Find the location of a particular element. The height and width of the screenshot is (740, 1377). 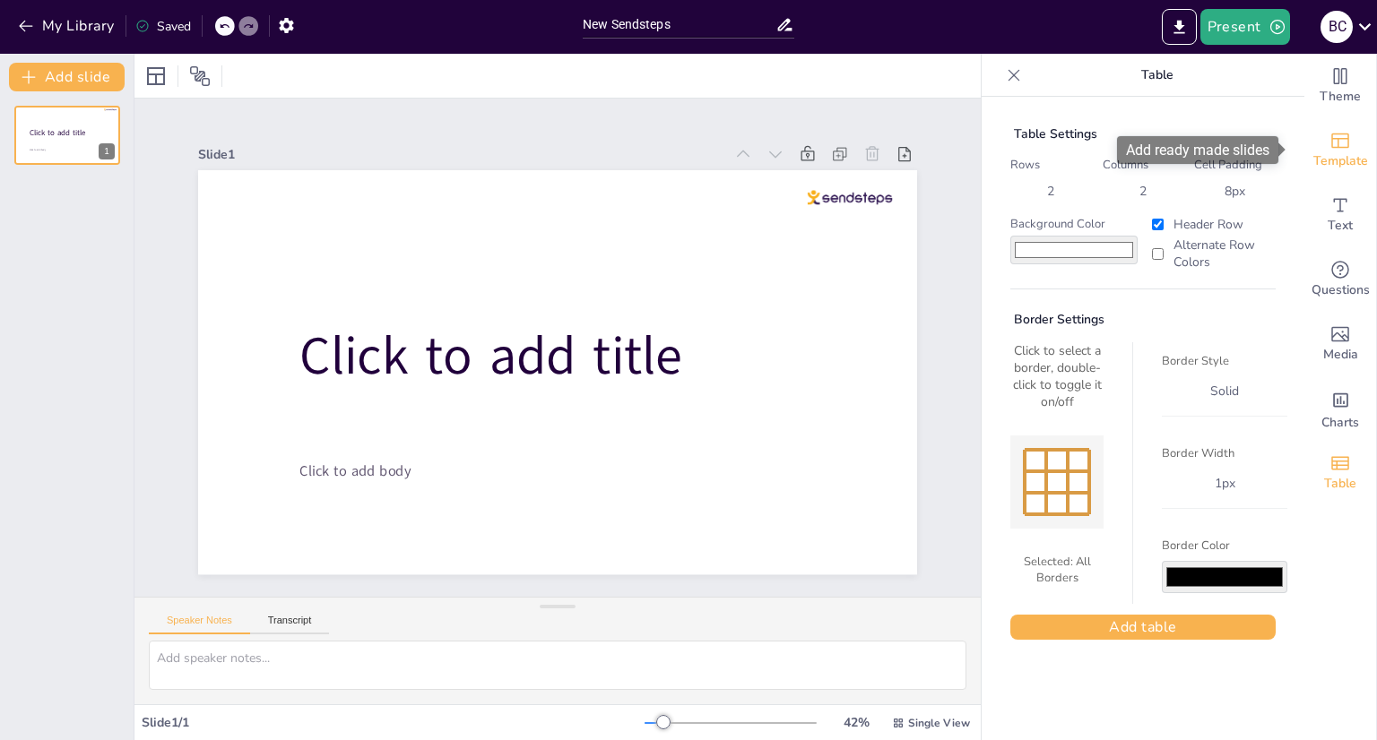

div: Right Border (Double-click to toggle) is located at coordinates (1089, 482).